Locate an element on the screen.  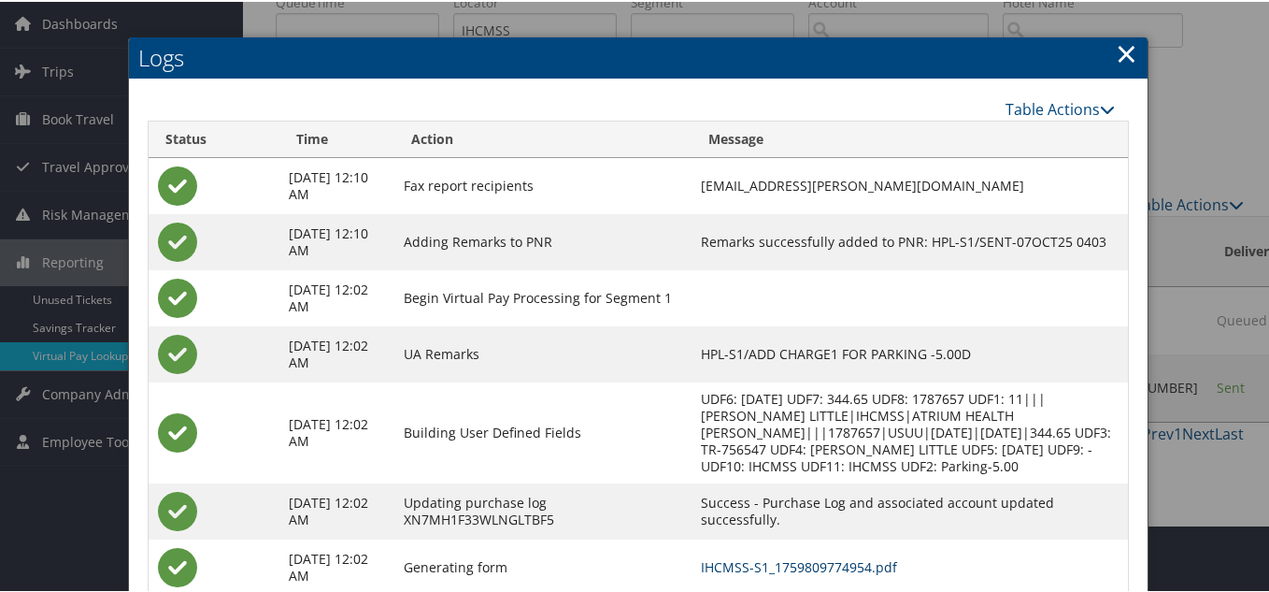
td: Remarks successfully added to PNR: HPL-S1/SENT-07OCT25 0403 is located at coordinates (909, 240).